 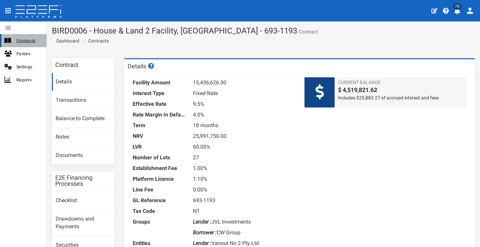 I want to click on i: Borrower :, so click(x=205, y=233).